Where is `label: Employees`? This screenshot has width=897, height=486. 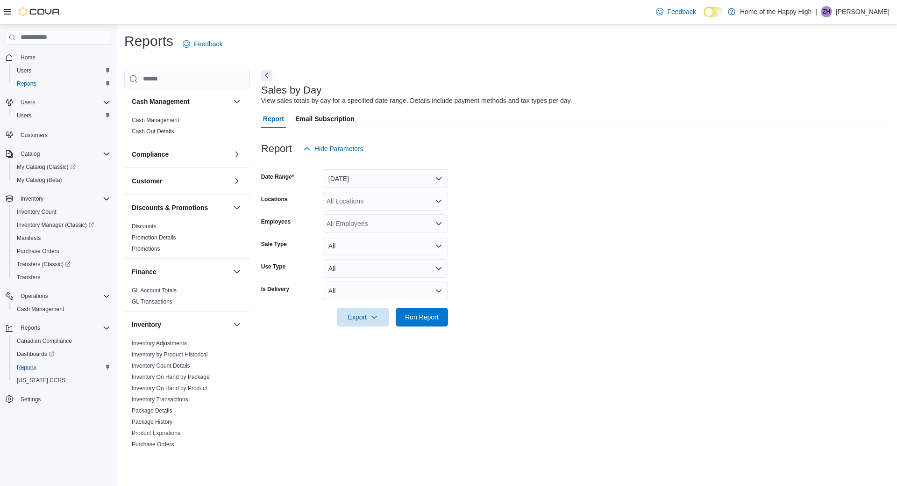
label: Employees is located at coordinates (276, 222).